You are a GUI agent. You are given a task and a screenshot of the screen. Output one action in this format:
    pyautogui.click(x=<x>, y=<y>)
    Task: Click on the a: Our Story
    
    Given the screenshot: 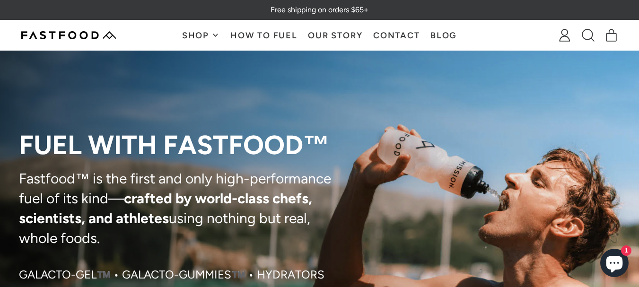 What is the action you would take?
    pyautogui.click(x=335, y=35)
    